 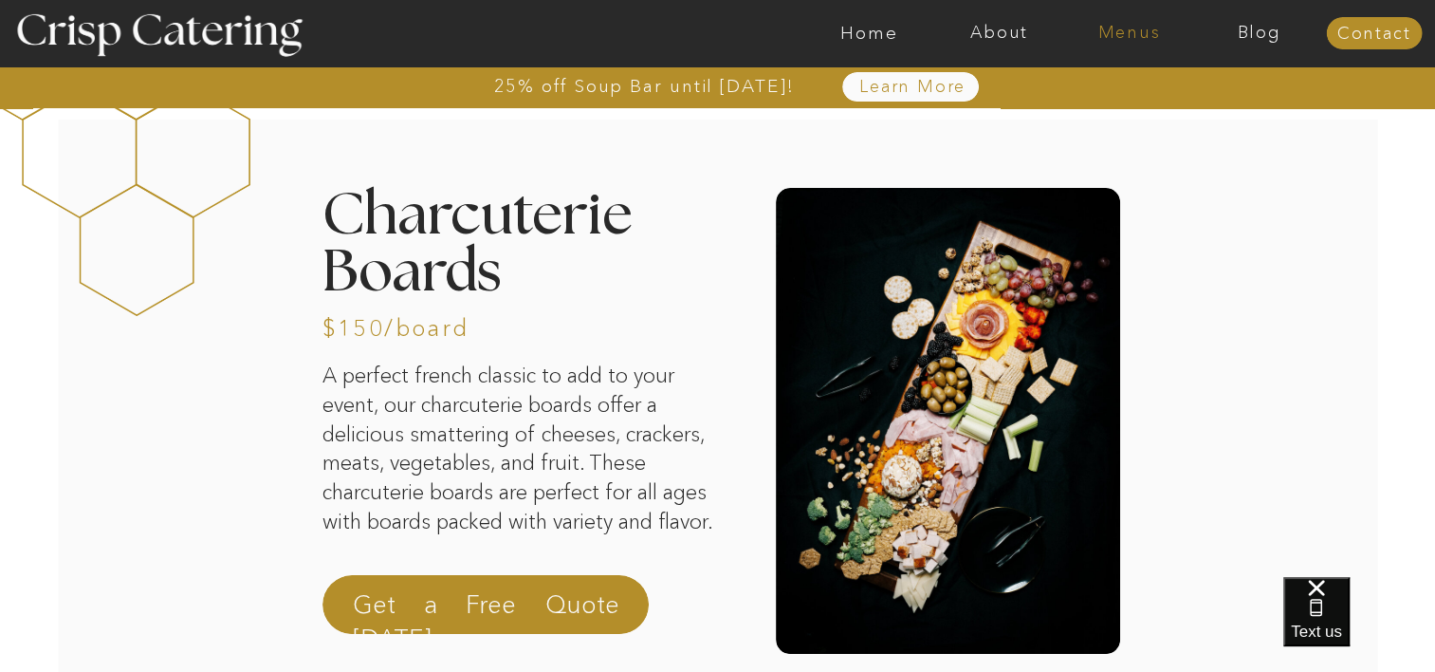 I want to click on p: A perfect french classic to add to your event, our charcuterie boards offer a delicious smatterin..., so click(x=522, y=460).